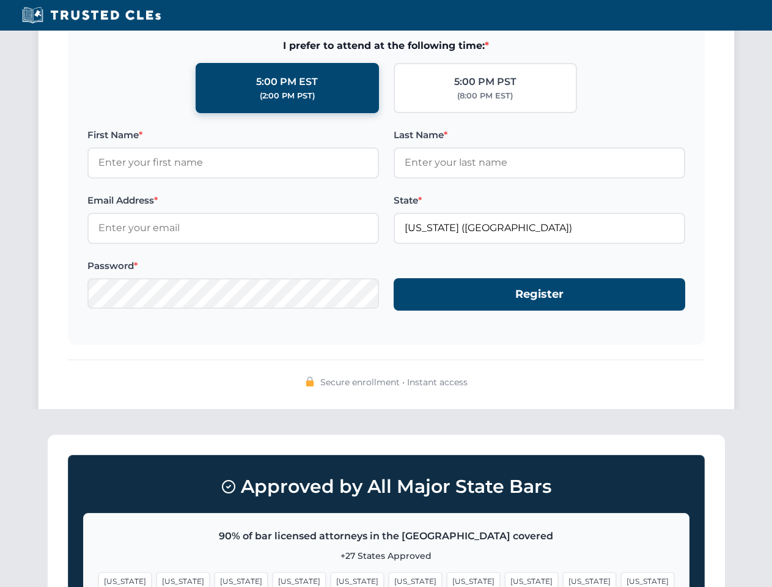 This screenshot has width=772, height=587. What do you see at coordinates (233, 266) in the screenshot?
I see `label: Password` at bounding box center [233, 266].